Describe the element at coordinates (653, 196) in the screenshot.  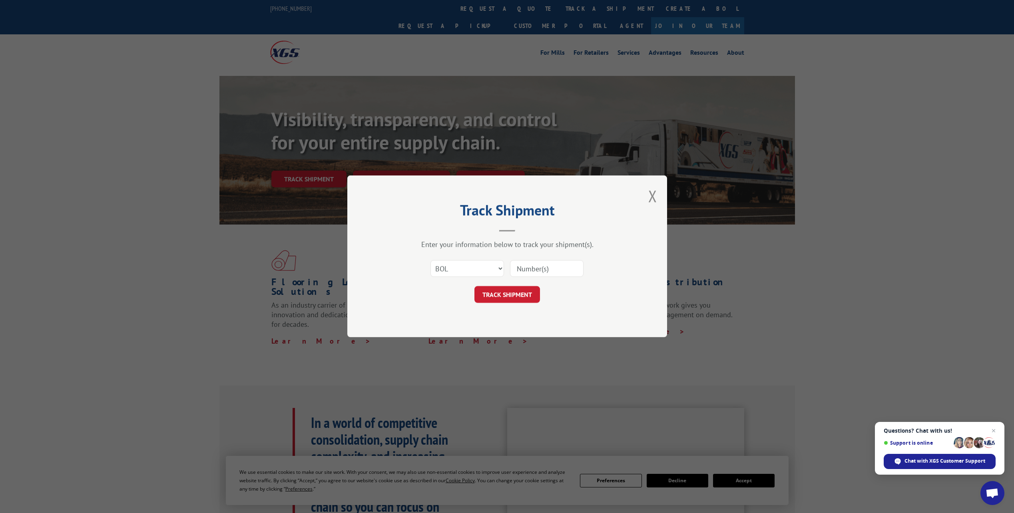
I see `button: Close modal` at that location.